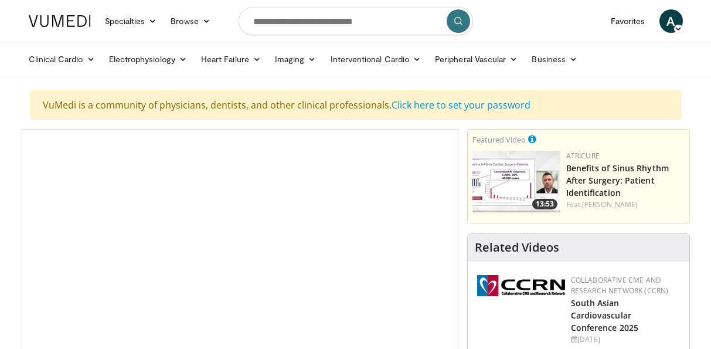  I want to click on h4: Related Videos, so click(517, 247).